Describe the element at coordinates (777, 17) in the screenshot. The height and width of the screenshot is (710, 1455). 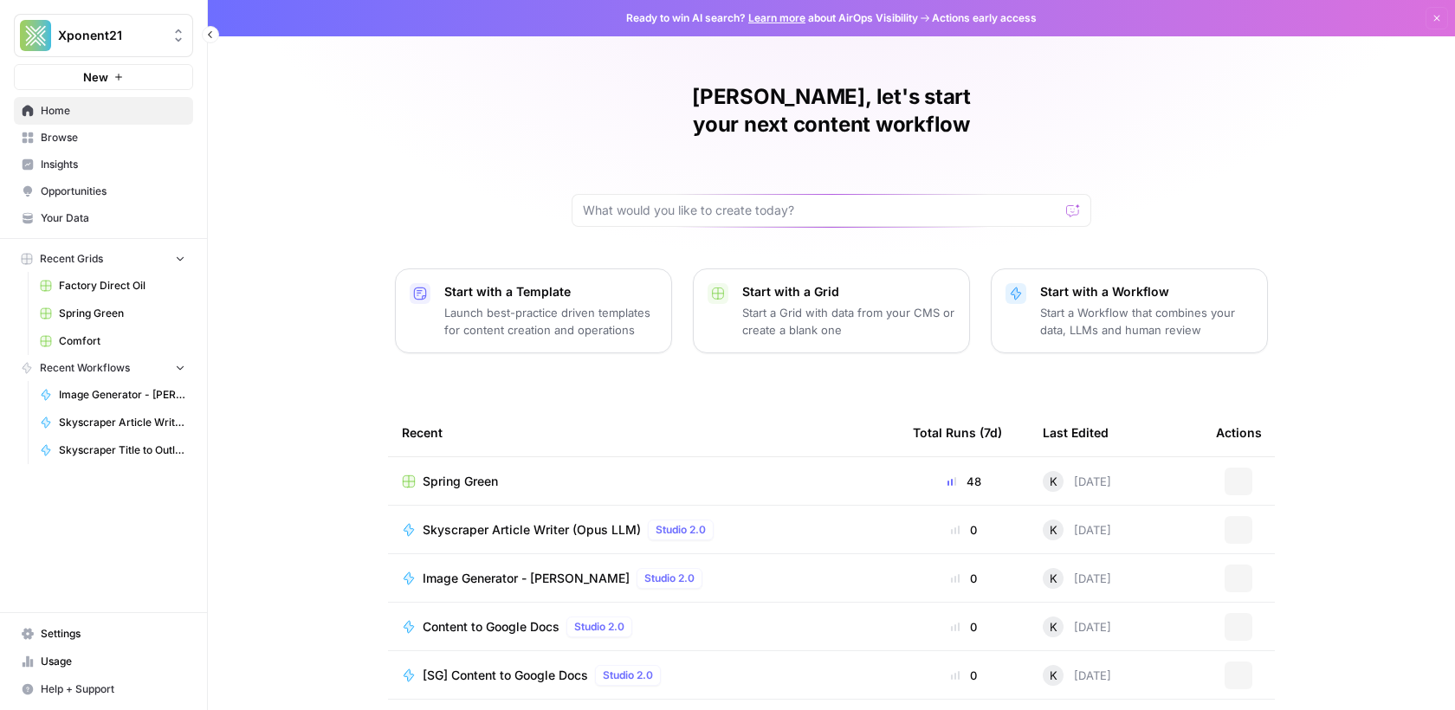
I see `a: Learn more` at that location.